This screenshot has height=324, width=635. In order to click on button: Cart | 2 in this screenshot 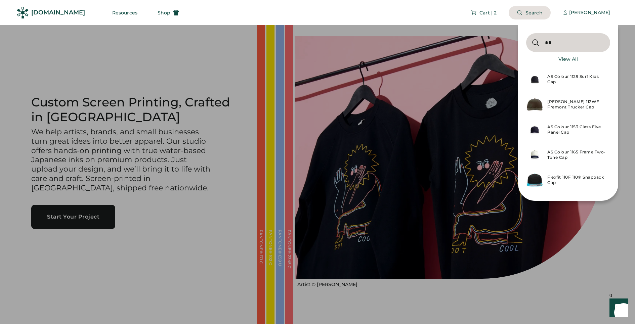, I will do `click(484, 13)`.